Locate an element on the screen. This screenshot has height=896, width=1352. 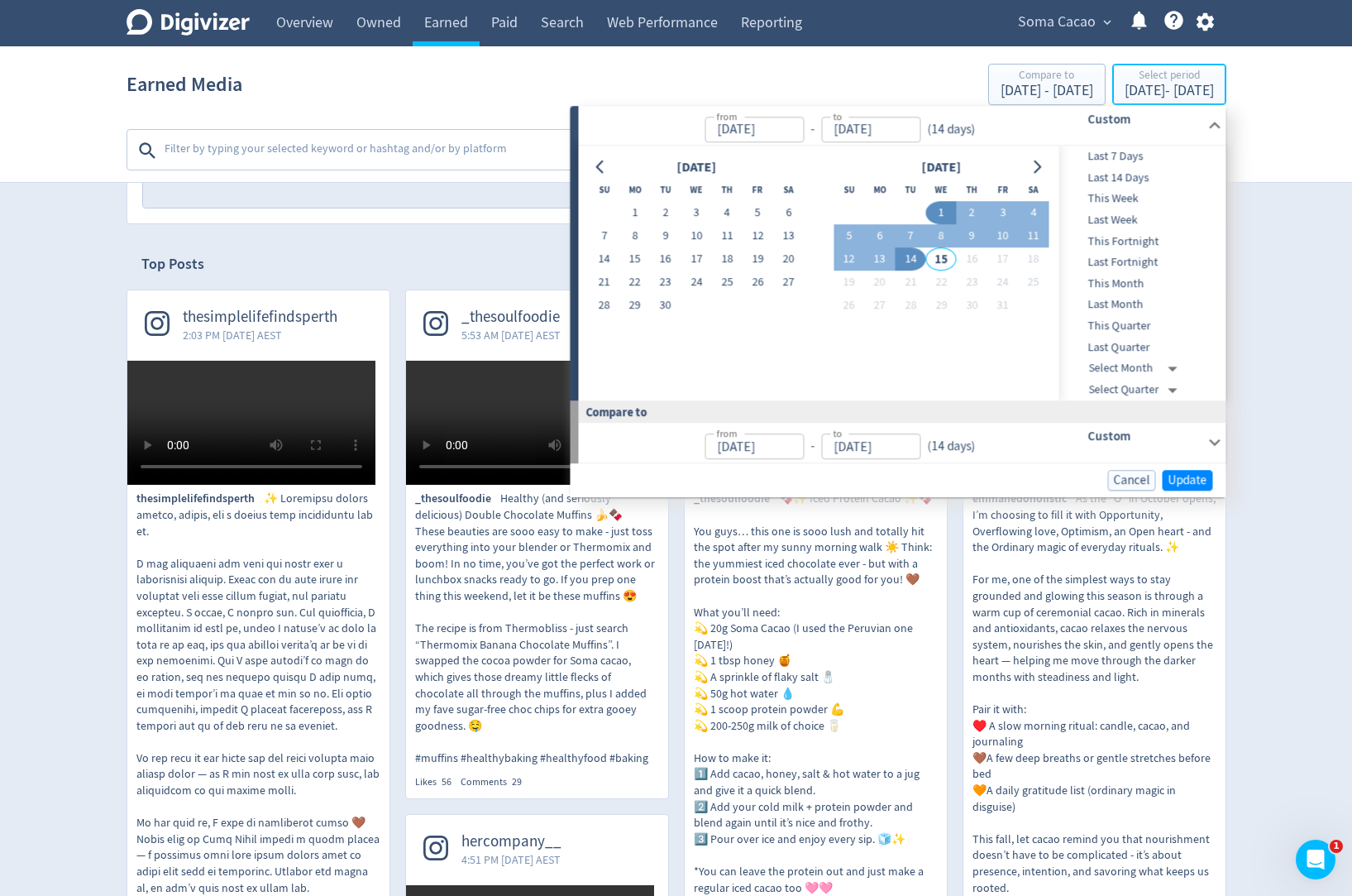
span: This Quarter is located at coordinates (1142, 326).